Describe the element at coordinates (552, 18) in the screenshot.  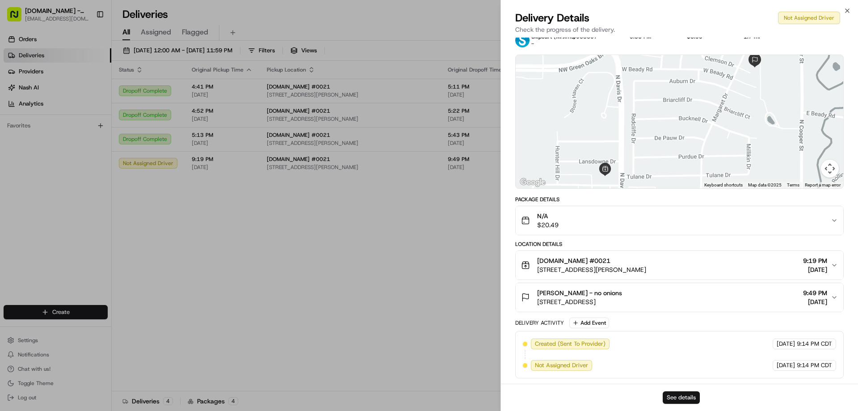
I see `span: Delivery Details` at that location.